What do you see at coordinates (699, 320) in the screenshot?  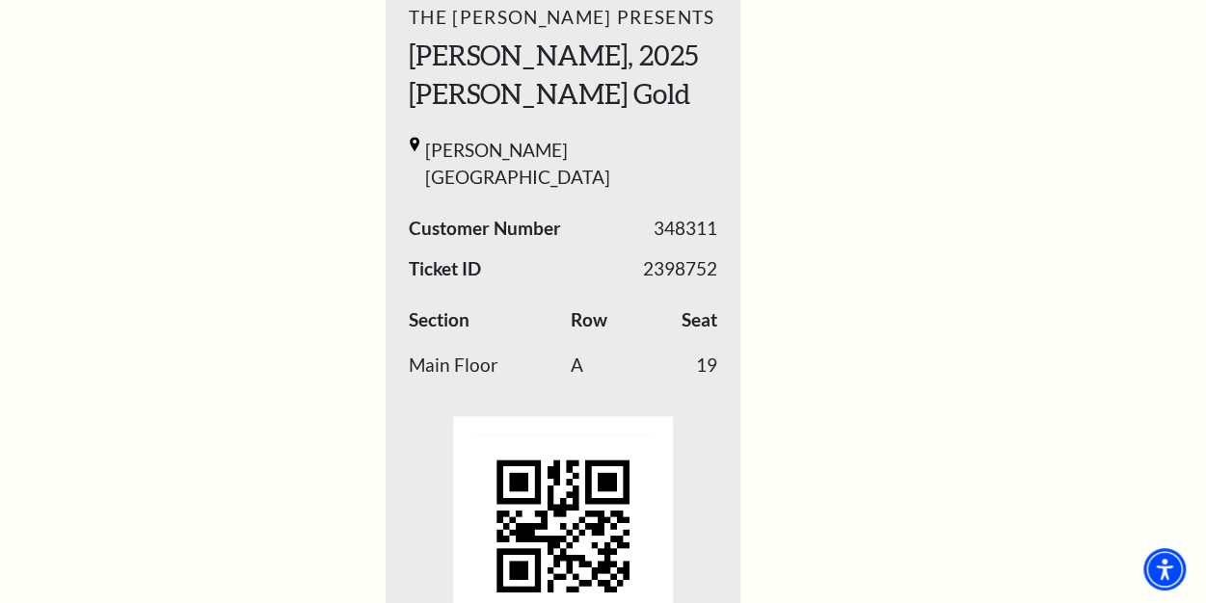 I see `label: Seat` at bounding box center [699, 320].